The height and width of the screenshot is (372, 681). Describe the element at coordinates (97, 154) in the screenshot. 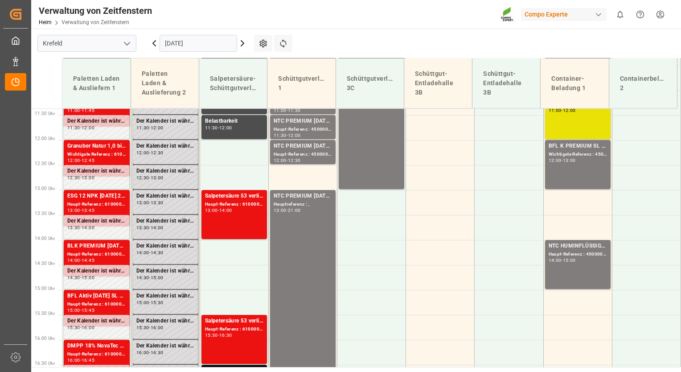

I see `div: Wichtigste Referenz : 6100001636, 2000001322` at that location.